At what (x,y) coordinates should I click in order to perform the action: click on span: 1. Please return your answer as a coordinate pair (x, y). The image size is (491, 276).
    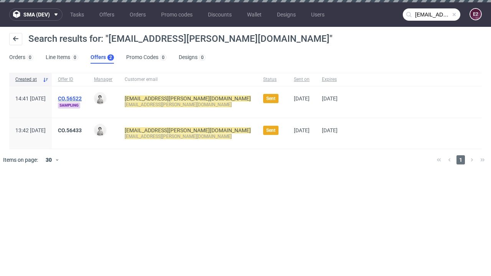
    Looking at the image, I should click on (461, 160).